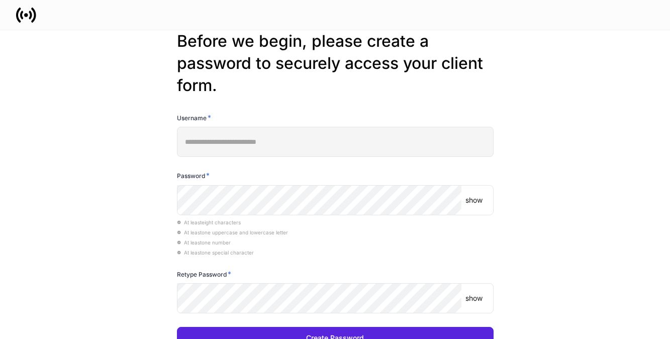  Describe the element at coordinates (204, 242) in the screenshot. I see `span: At least one number` at that location.